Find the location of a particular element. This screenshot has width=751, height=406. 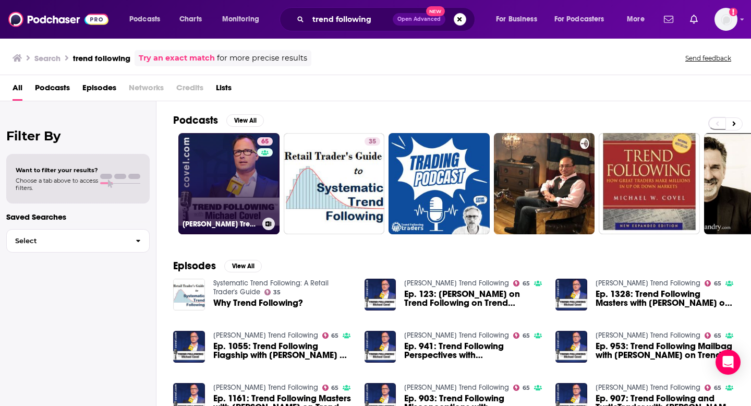

button: Select is located at coordinates (78, 240).